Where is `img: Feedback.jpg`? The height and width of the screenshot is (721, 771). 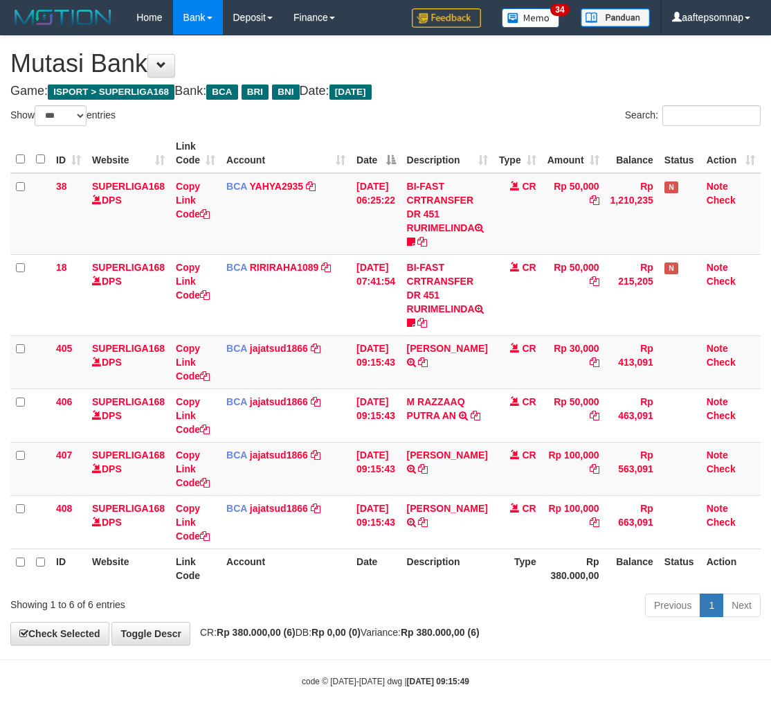
img: Feedback.jpg is located at coordinates (447, 18).